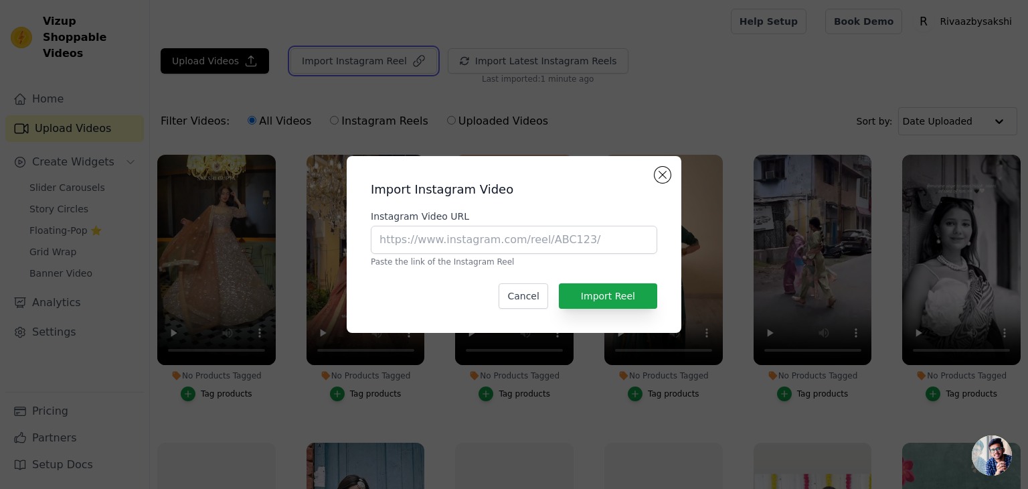  I want to click on button: Cancel, so click(523, 296).